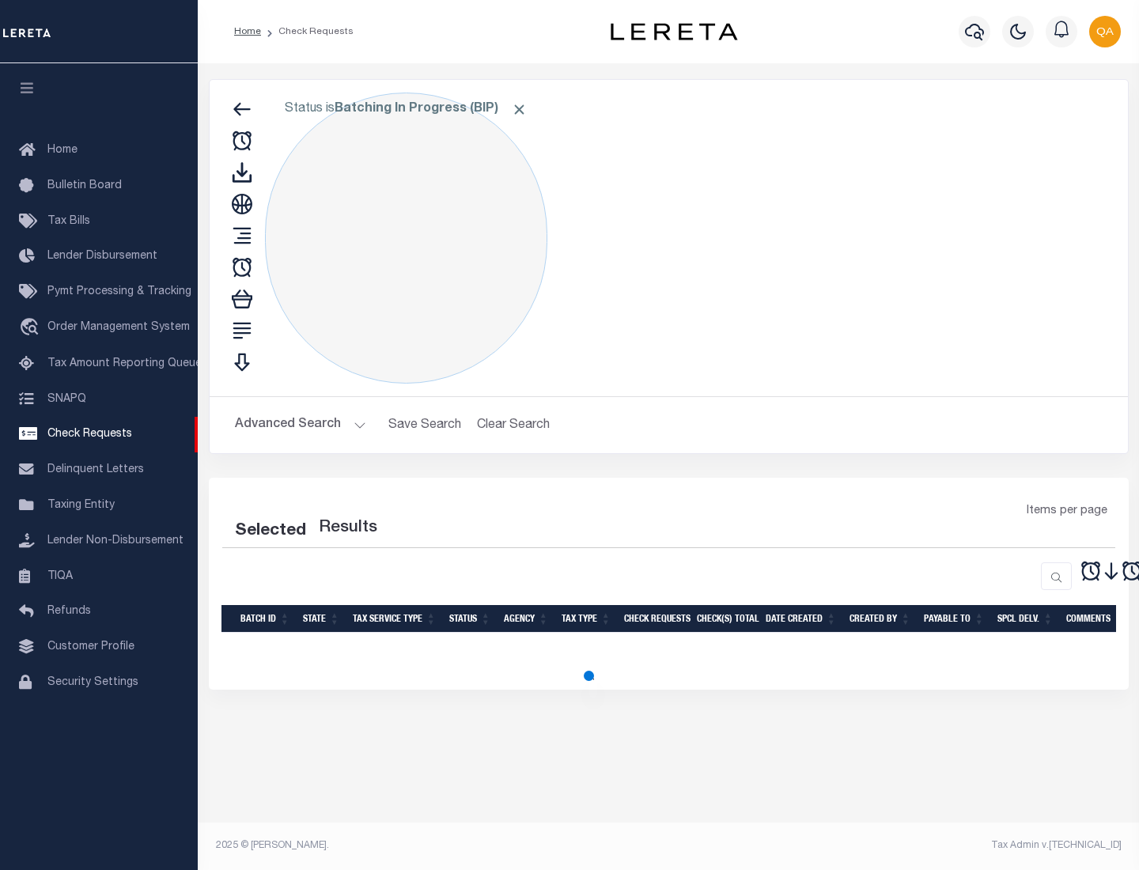 The height and width of the screenshot is (870, 1139). What do you see at coordinates (62, 150) in the screenshot?
I see `span: Home` at bounding box center [62, 150].